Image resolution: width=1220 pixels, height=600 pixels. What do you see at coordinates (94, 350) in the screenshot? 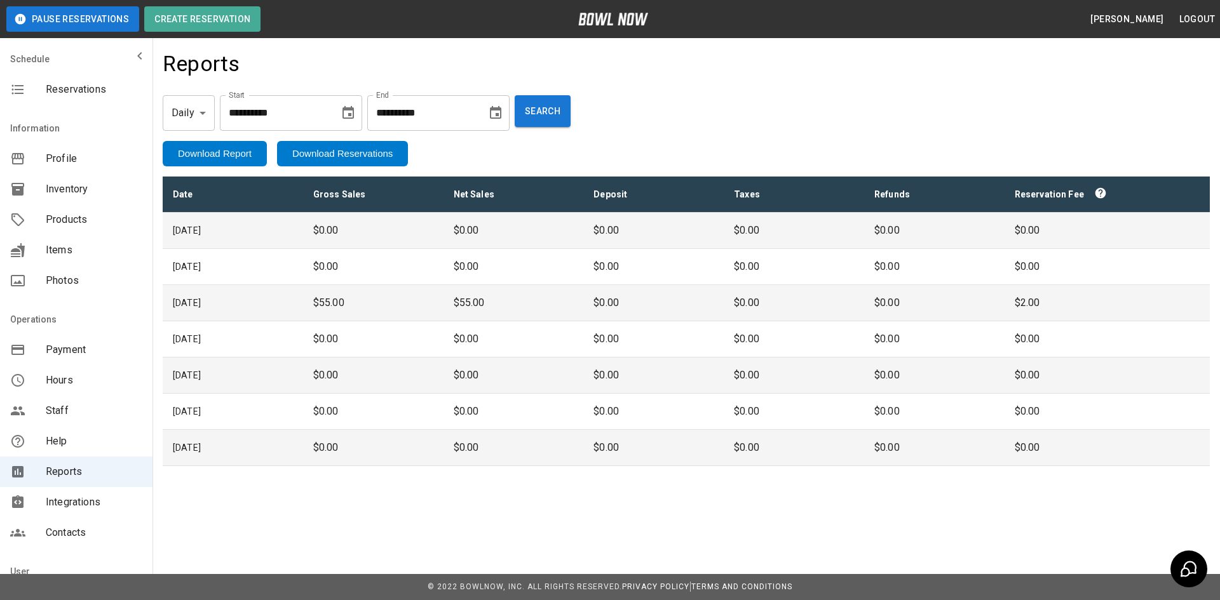
I see `span: Payment` at bounding box center [94, 350].